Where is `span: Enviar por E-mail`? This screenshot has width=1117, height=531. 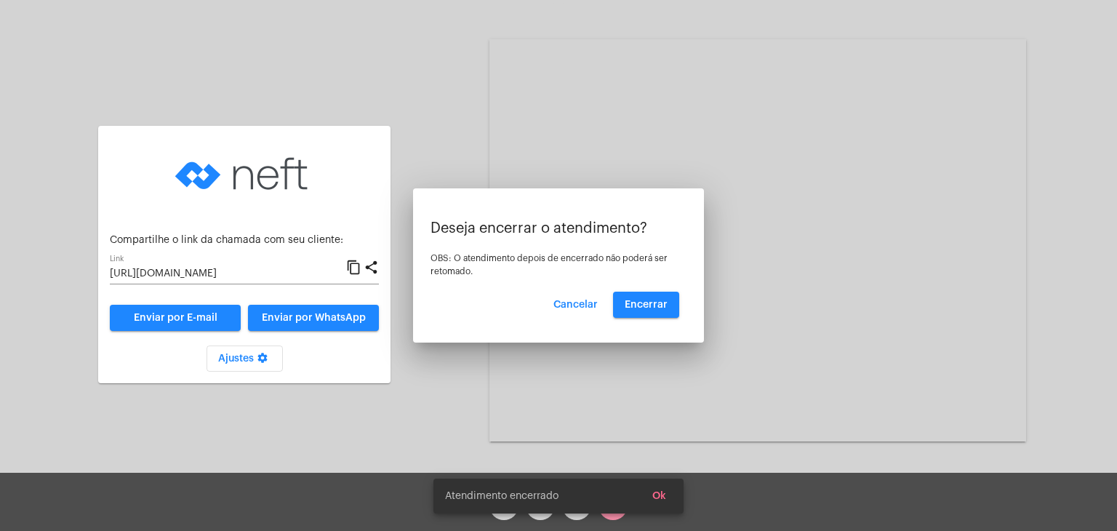
span: Enviar por E-mail is located at coordinates (175, 318).